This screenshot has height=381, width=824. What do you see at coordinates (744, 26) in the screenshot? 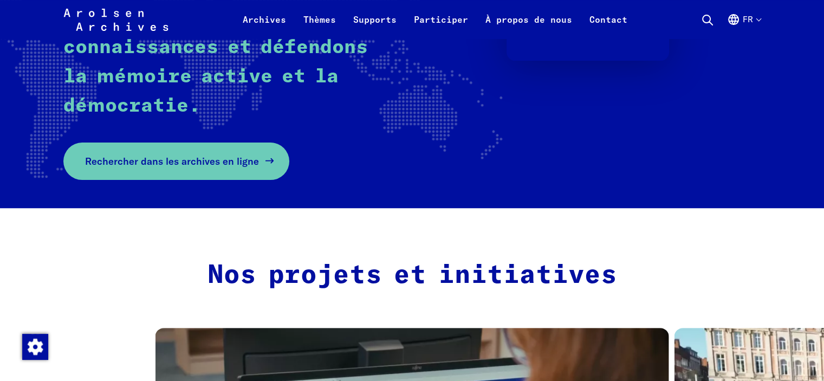
I see `button: Français, sélection de la langue` at bounding box center [744, 26].